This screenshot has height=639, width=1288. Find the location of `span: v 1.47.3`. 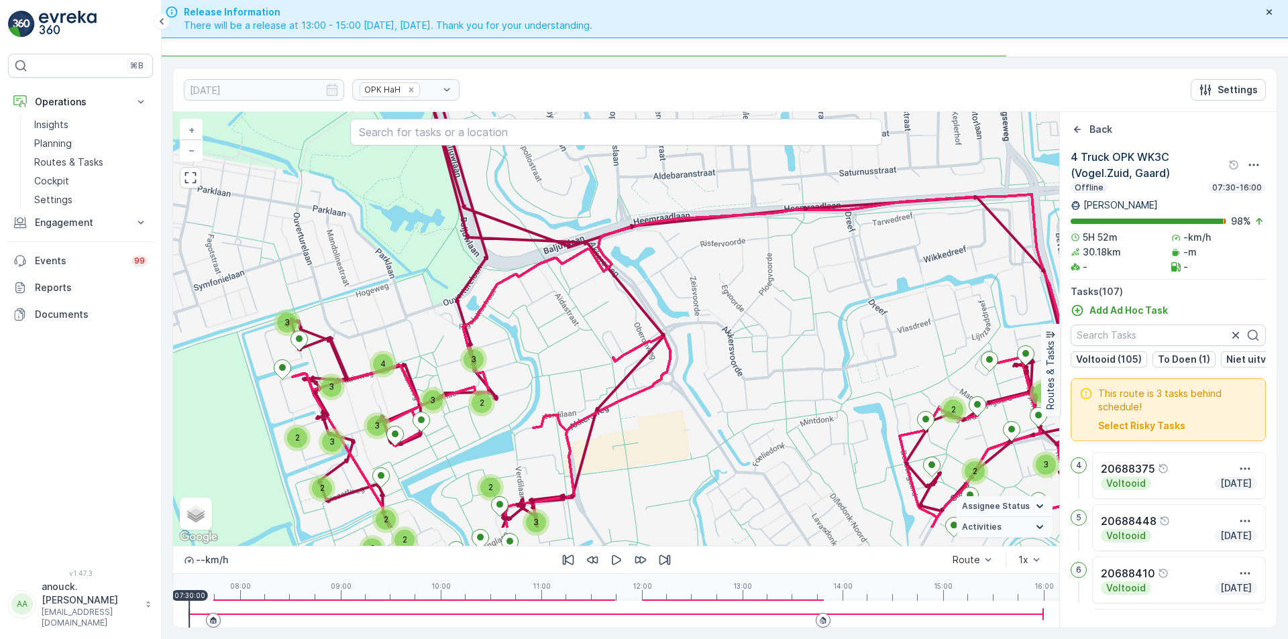

span: v 1.47.3 is located at coordinates (81, 574).